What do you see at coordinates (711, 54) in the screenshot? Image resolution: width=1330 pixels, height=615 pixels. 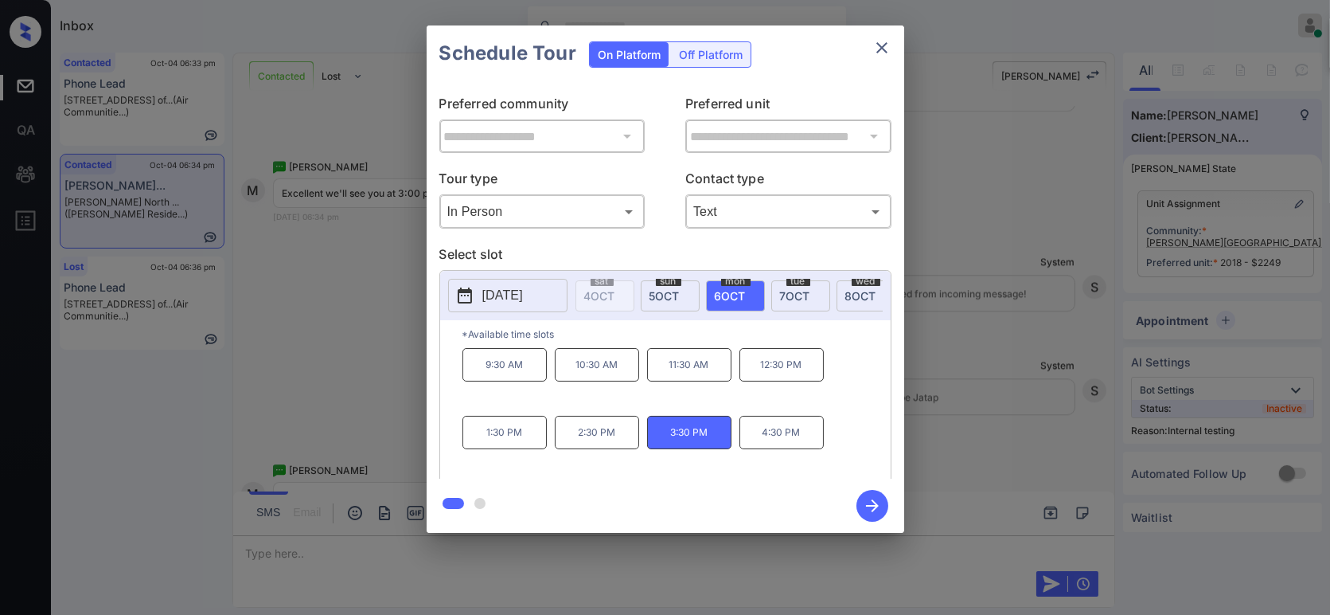 I see `div: Off Platform` at bounding box center [711, 54].